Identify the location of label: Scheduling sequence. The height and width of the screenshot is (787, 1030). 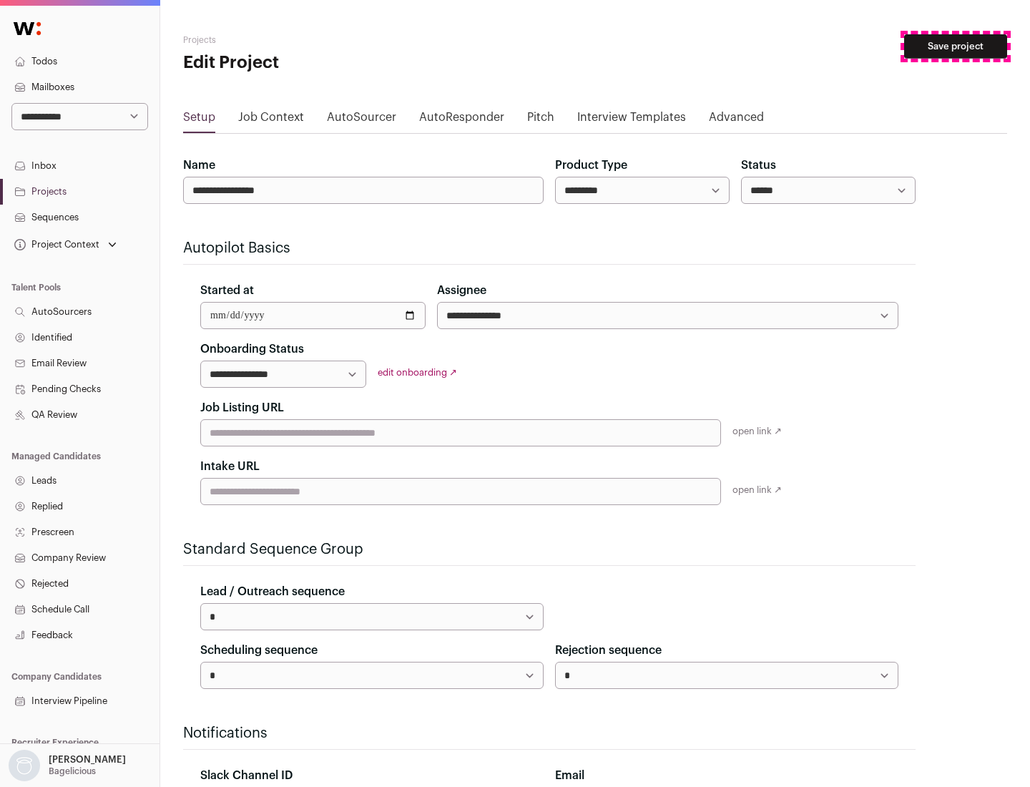
(259, 650).